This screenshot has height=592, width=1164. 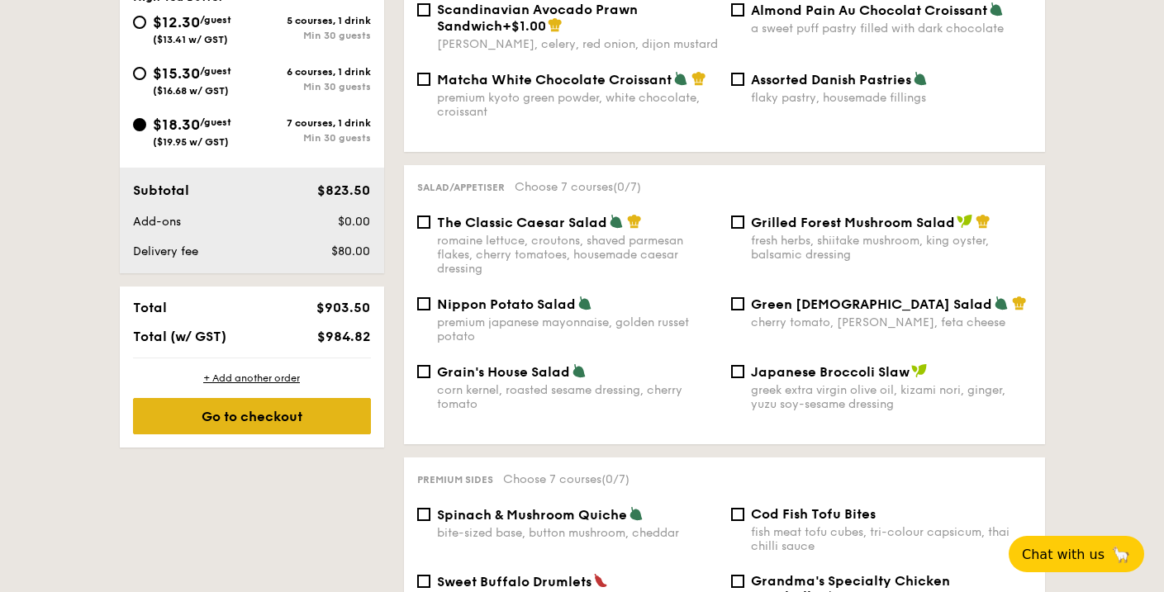 What do you see at coordinates (514, 582) in the screenshot?
I see `span: Sweet Buffalo Drumlets` at bounding box center [514, 582].